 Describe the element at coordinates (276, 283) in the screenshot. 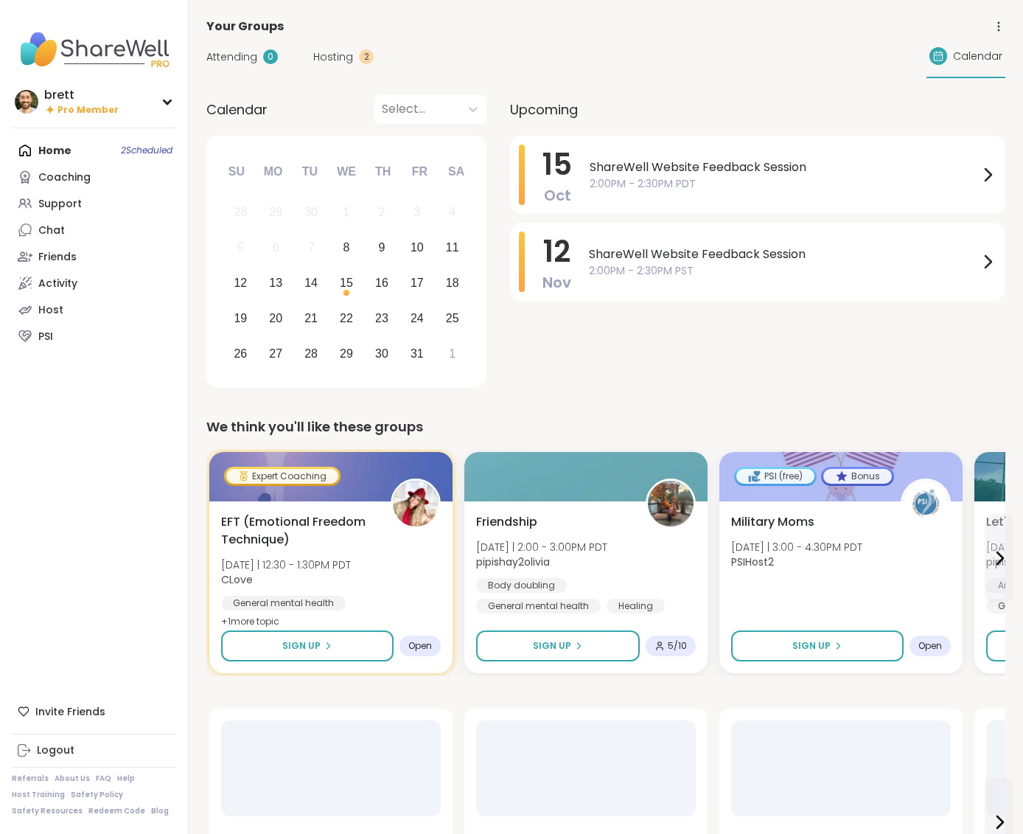

I see `div: Choose Monday, October 13th, 2025` at that location.